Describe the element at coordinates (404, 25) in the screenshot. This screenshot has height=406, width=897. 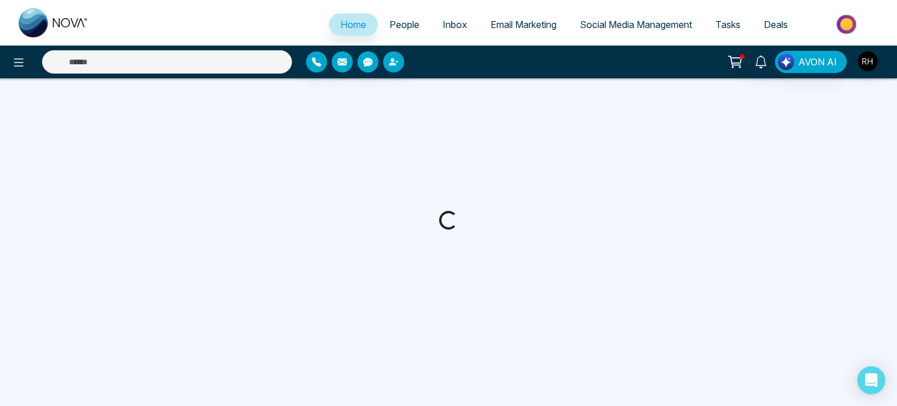
I see `a: People` at that location.